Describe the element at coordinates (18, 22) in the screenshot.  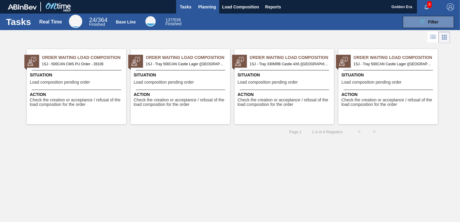
I see `h1: Tasks` at that location.